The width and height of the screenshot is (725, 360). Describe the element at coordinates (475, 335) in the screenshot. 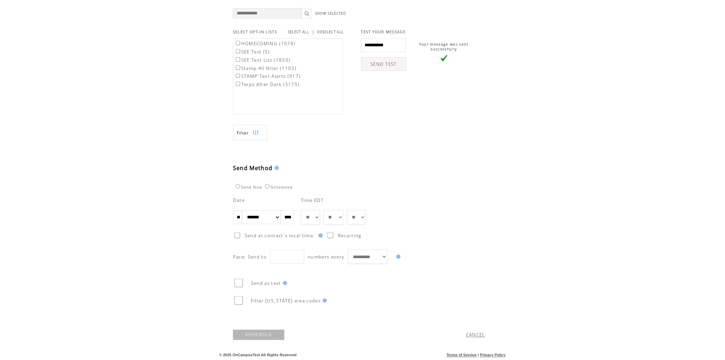

I see `a: CANCEL` at that location.